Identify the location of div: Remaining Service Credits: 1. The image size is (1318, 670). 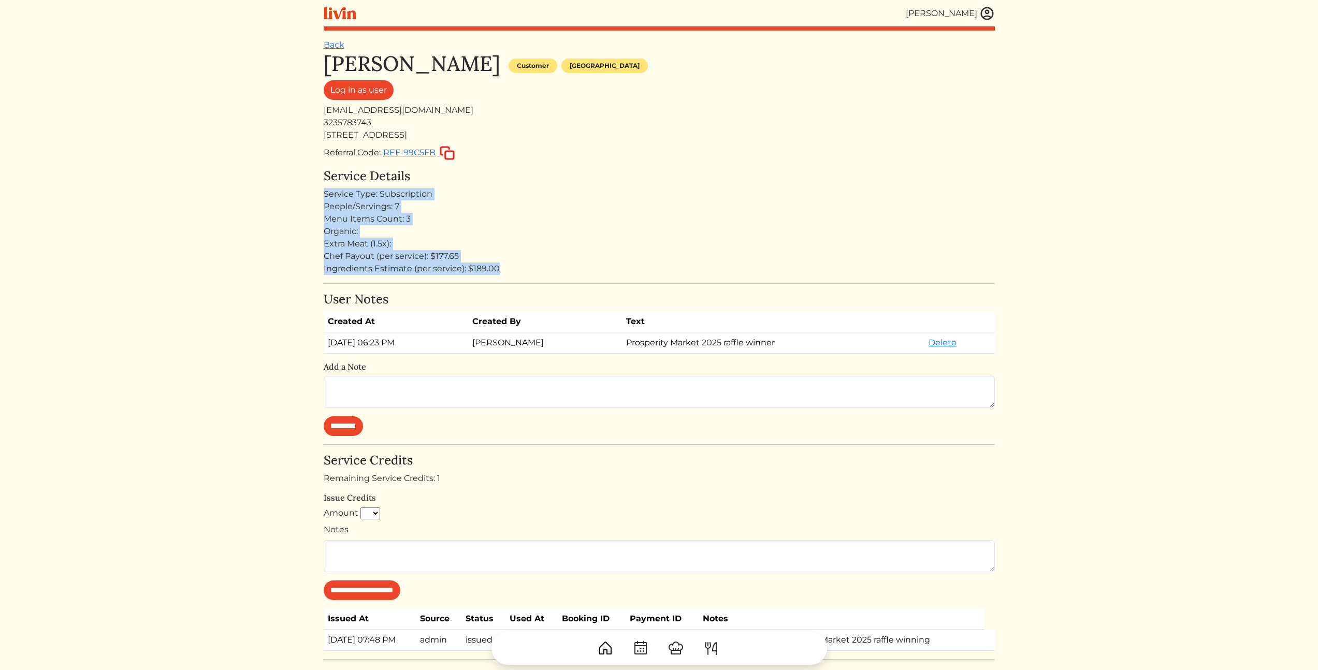
(659, 479).